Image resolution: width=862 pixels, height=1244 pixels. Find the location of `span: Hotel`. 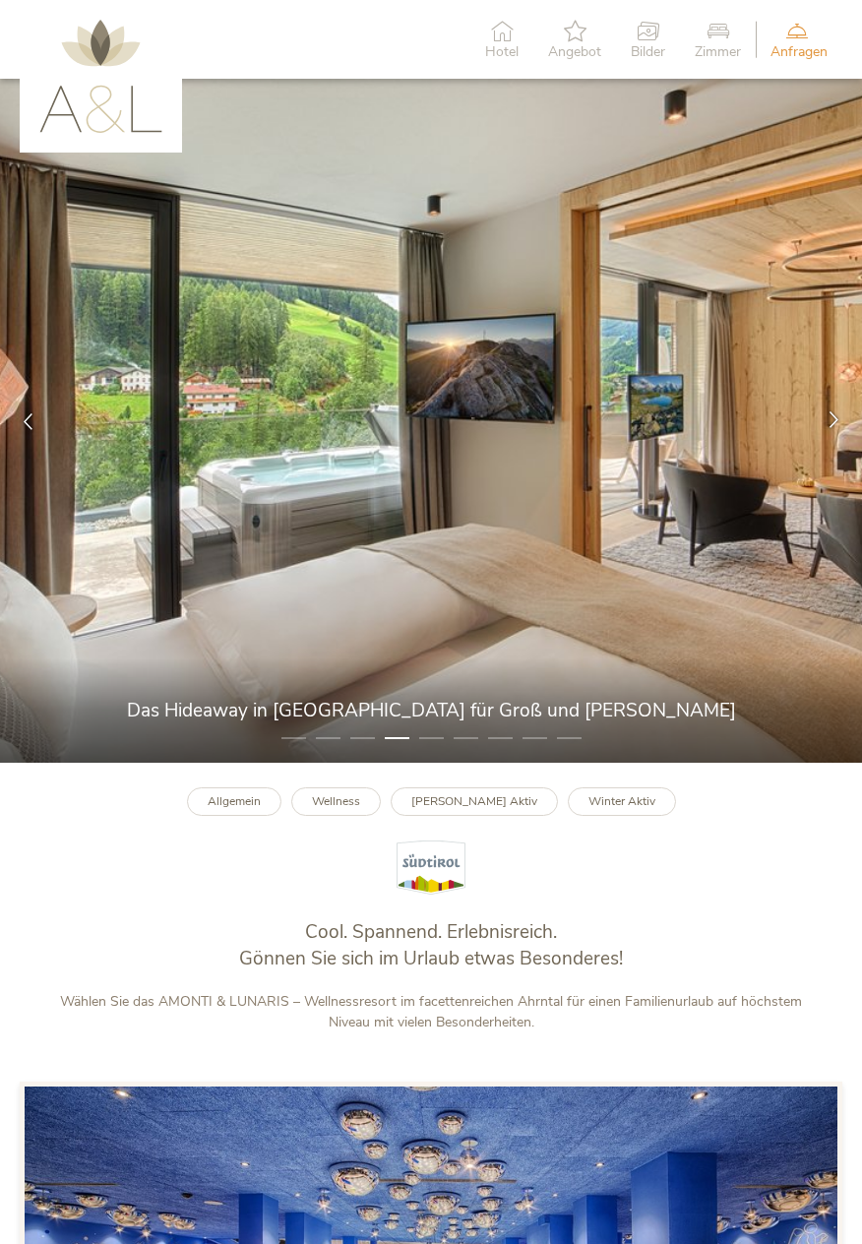

span: Hotel is located at coordinates (502, 52).